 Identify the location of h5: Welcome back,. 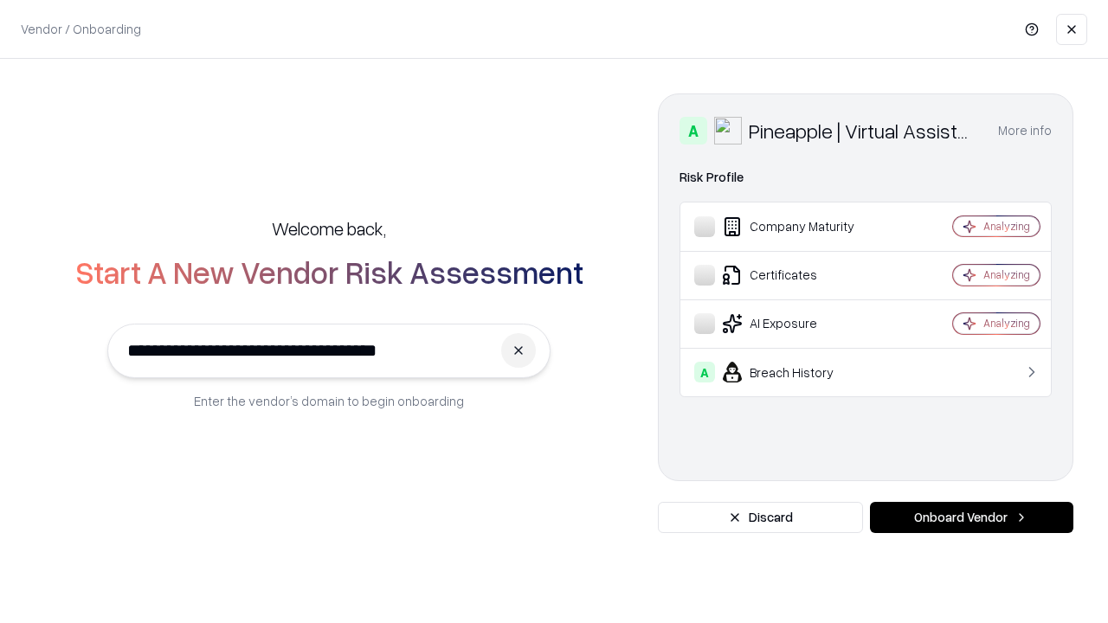
(329, 229).